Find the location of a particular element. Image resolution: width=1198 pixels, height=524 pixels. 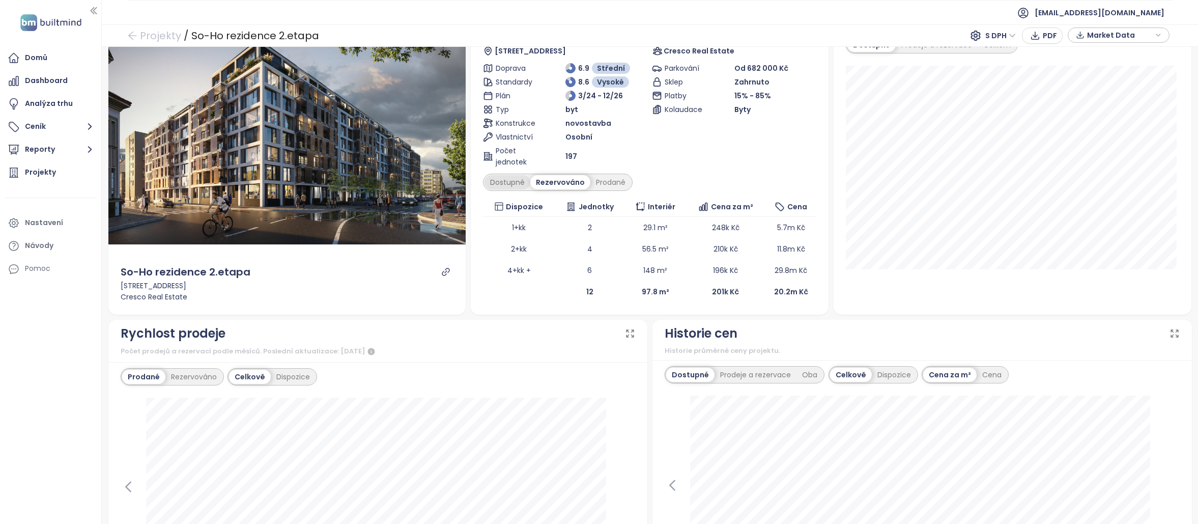

img: logo is located at coordinates (51, 22).